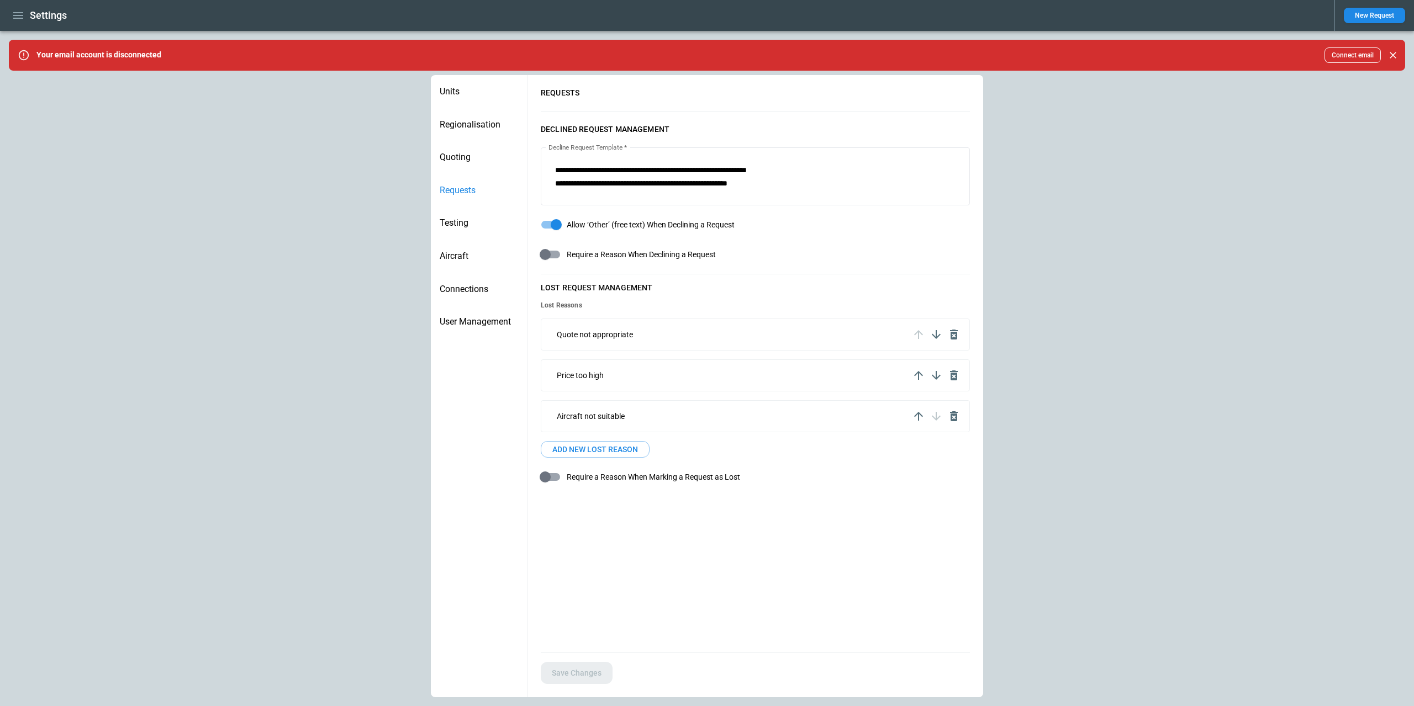 This screenshot has width=1414, height=706. What do you see at coordinates (479, 289) in the screenshot?
I see `span: Connections` at bounding box center [479, 289].